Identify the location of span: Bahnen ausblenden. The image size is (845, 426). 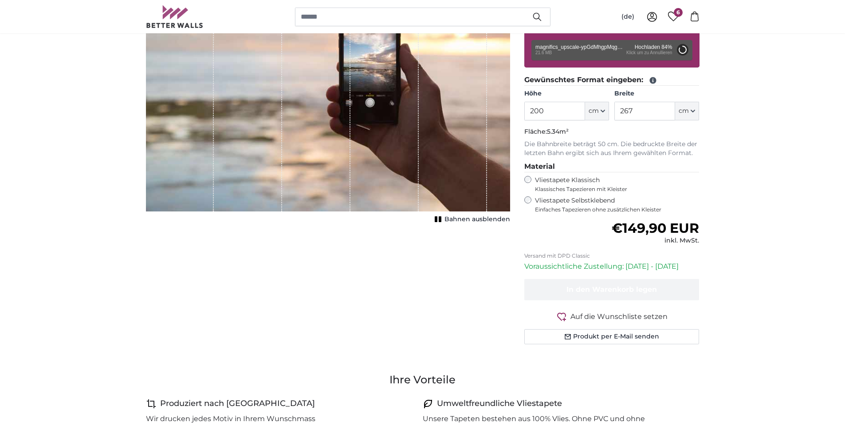
(477, 219).